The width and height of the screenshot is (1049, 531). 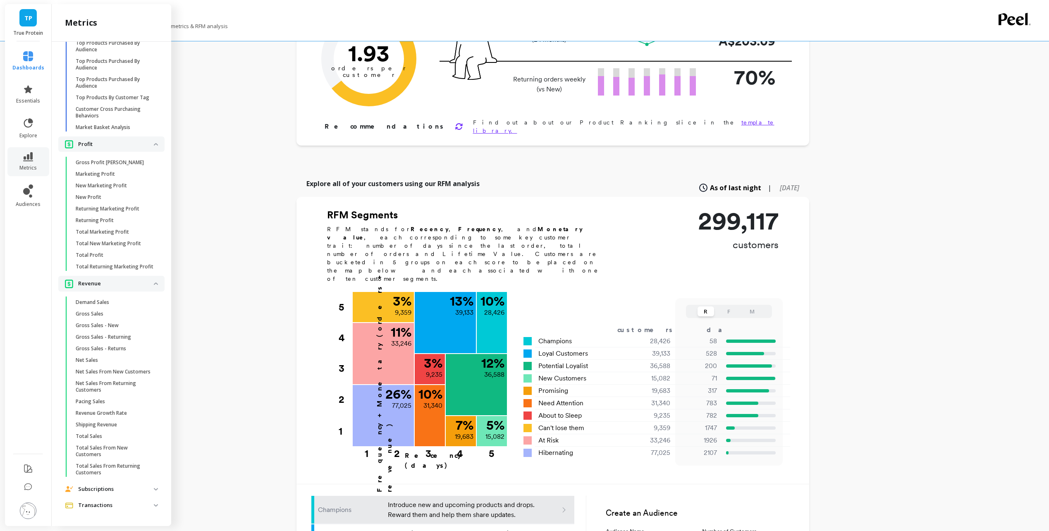 I want to click on p: 26 %, so click(x=398, y=394).